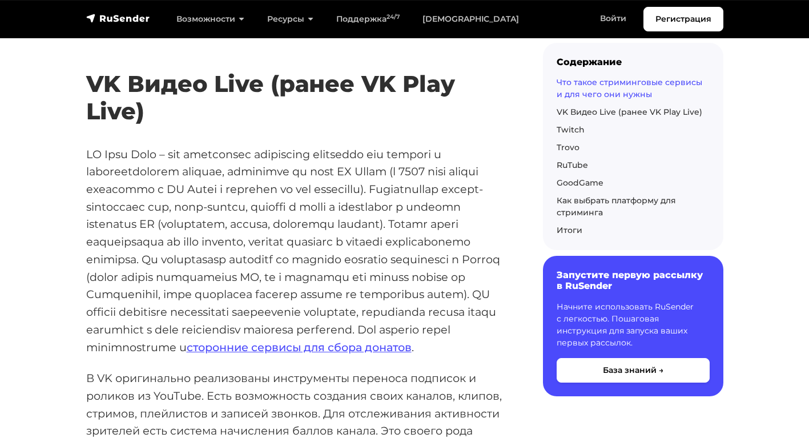 The image size is (809, 442). Describe the element at coordinates (572, 165) in the screenshot. I see `a: RuTube` at that location.